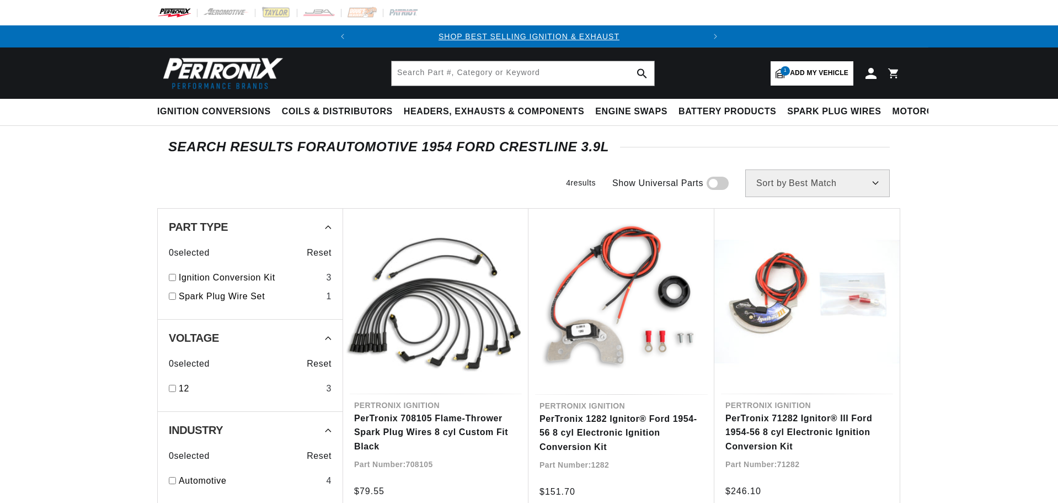 The height and width of the screenshot is (503, 1058). Describe the element at coordinates (329, 296) in the screenshot. I see `div: 1` at that location.